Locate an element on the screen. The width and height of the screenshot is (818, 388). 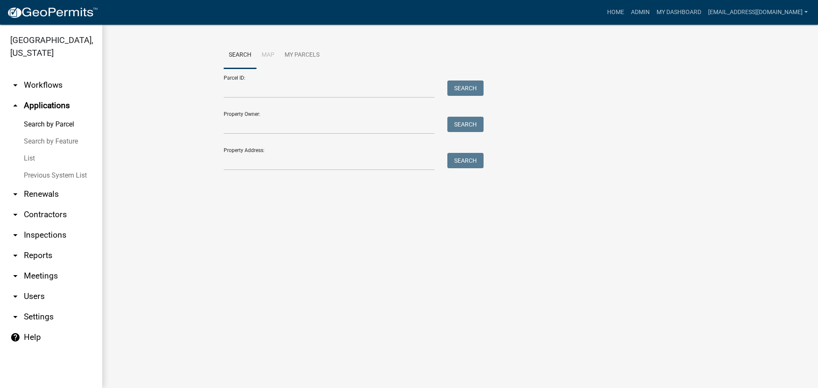
a: Admin is located at coordinates (640, 12).